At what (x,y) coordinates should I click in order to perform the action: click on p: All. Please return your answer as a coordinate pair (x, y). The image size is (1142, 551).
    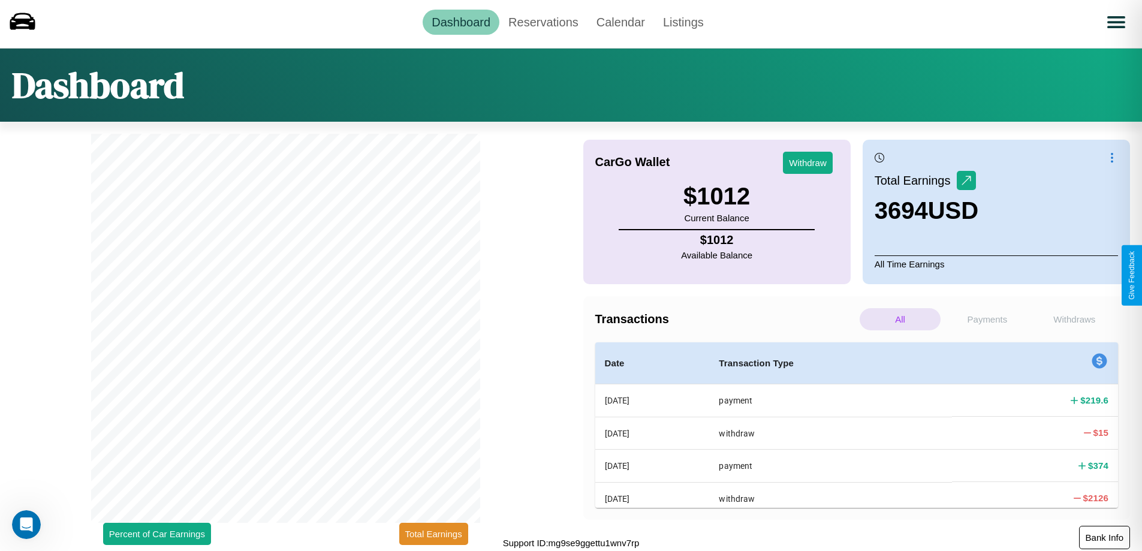
    Looking at the image, I should click on (900, 319).